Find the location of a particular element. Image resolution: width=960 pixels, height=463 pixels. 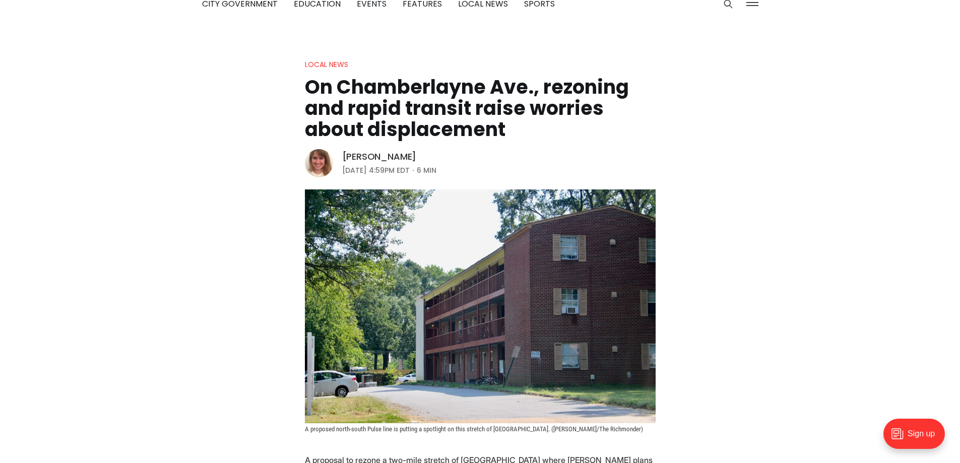

img: On Chamberlayne Ave., rezoning and rapid transit raise worries about displacement is located at coordinates (480, 307).